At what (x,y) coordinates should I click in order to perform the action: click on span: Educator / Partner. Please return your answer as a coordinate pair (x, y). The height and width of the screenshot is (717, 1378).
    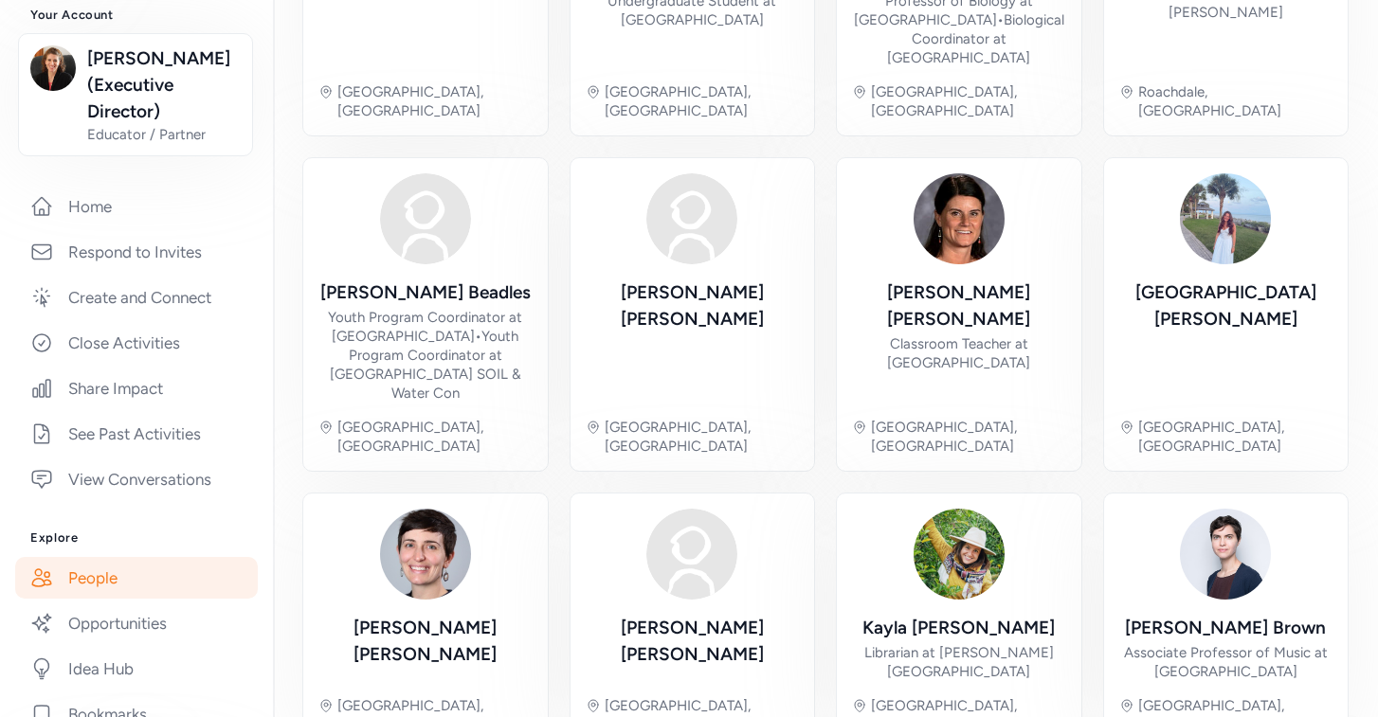
    Looking at the image, I should click on (164, 135).